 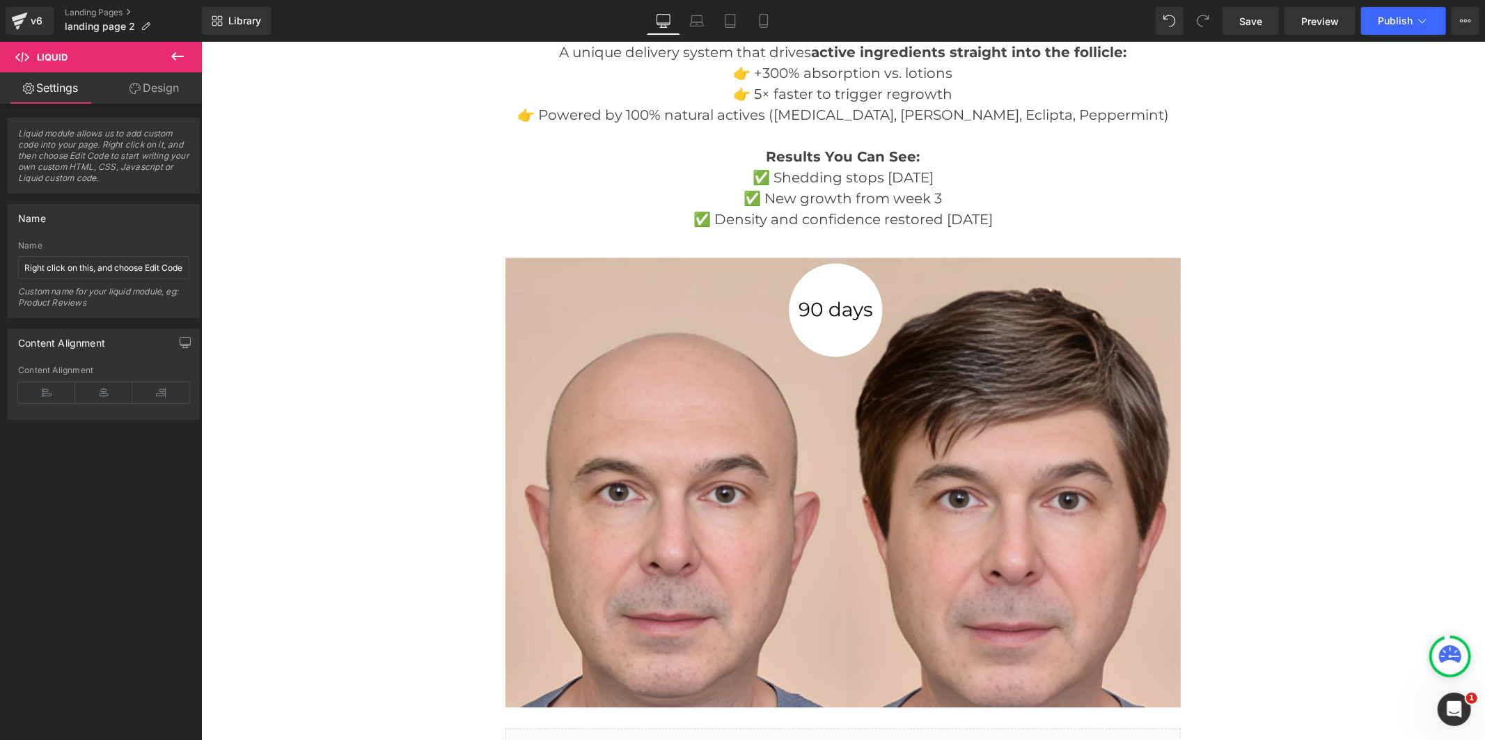 What do you see at coordinates (244, 21) in the screenshot?
I see `span: Library` at bounding box center [244, 21].